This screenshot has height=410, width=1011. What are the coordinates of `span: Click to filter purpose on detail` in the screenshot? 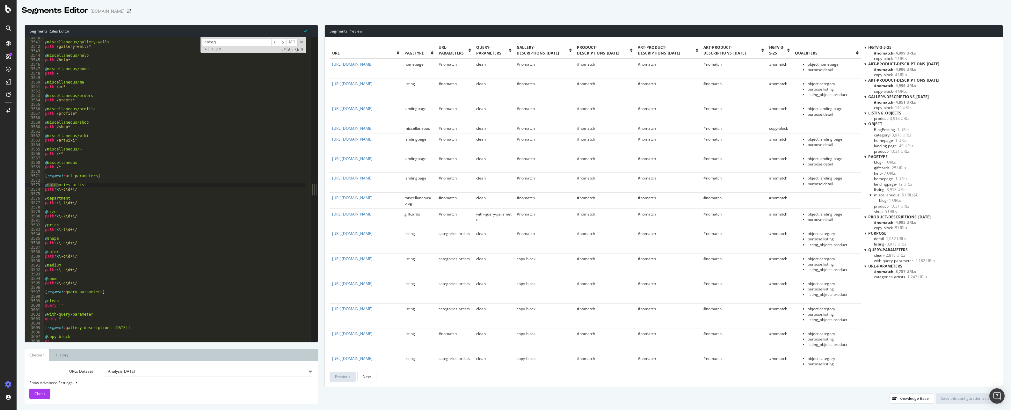 It's located at (890, 238).